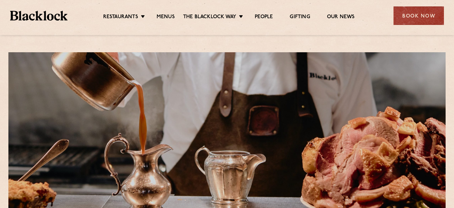 The height and width of the screenshot is (208, 454). I want to click on a: People, so click(264, 17).